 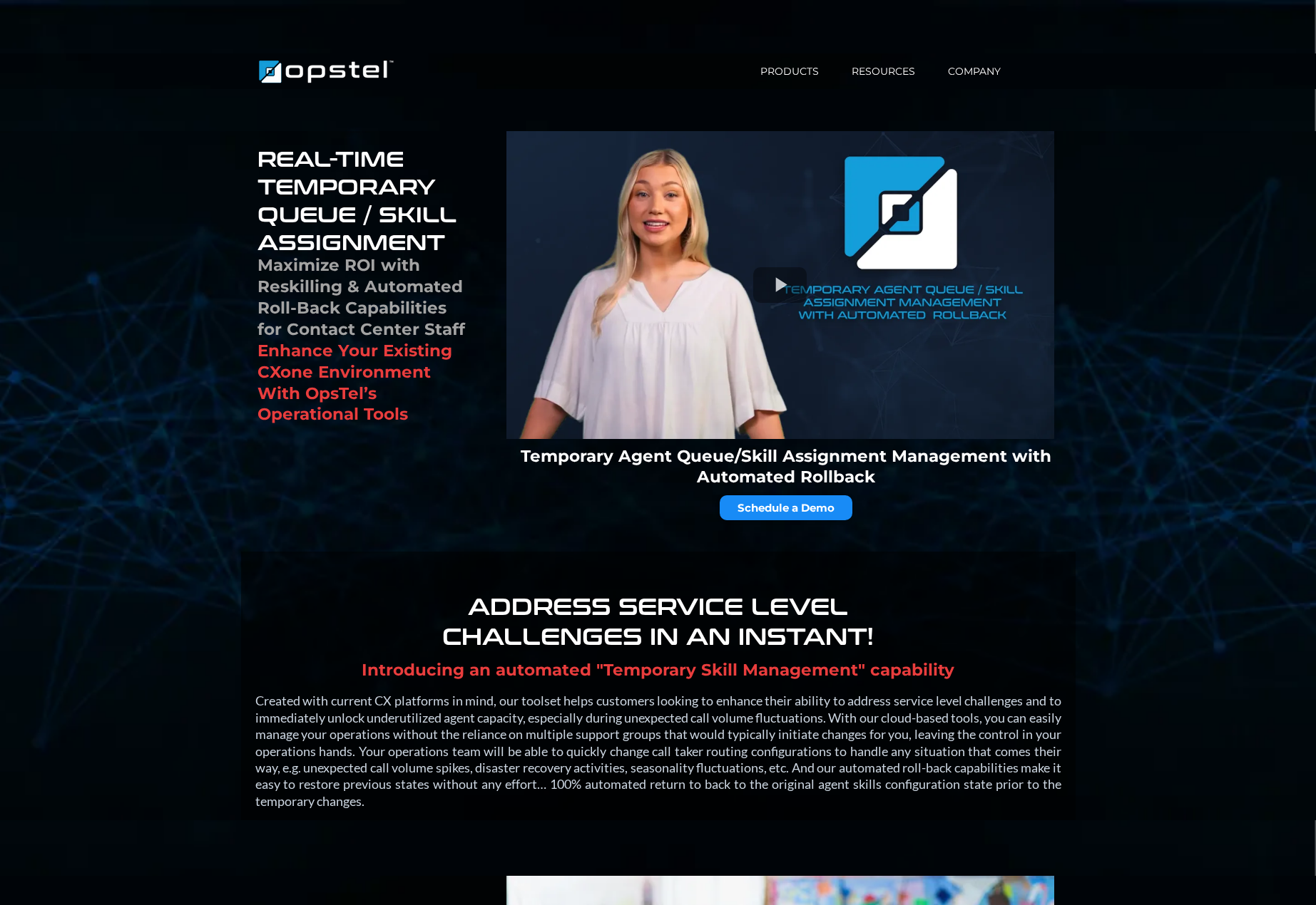 What do you see at coordinates (786, 507) in the screenshot?
I see `span: Schedule a Demo` at bounding box center [786, 507].